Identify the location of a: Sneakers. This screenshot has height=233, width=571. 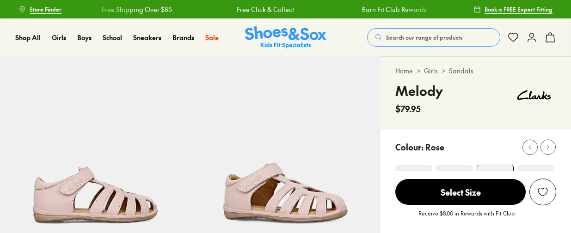
(147, 37).